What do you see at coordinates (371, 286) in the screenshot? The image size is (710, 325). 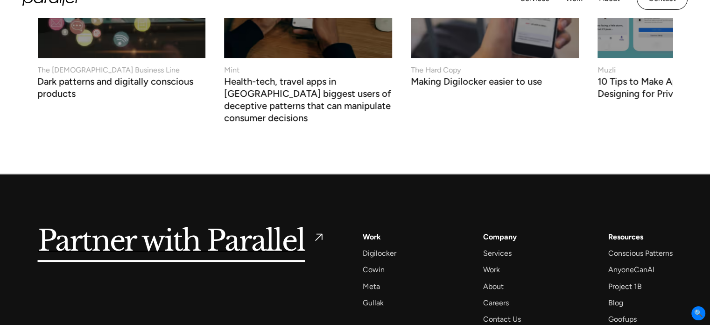 I see `div: Meta` at bounding box center [371, 286].